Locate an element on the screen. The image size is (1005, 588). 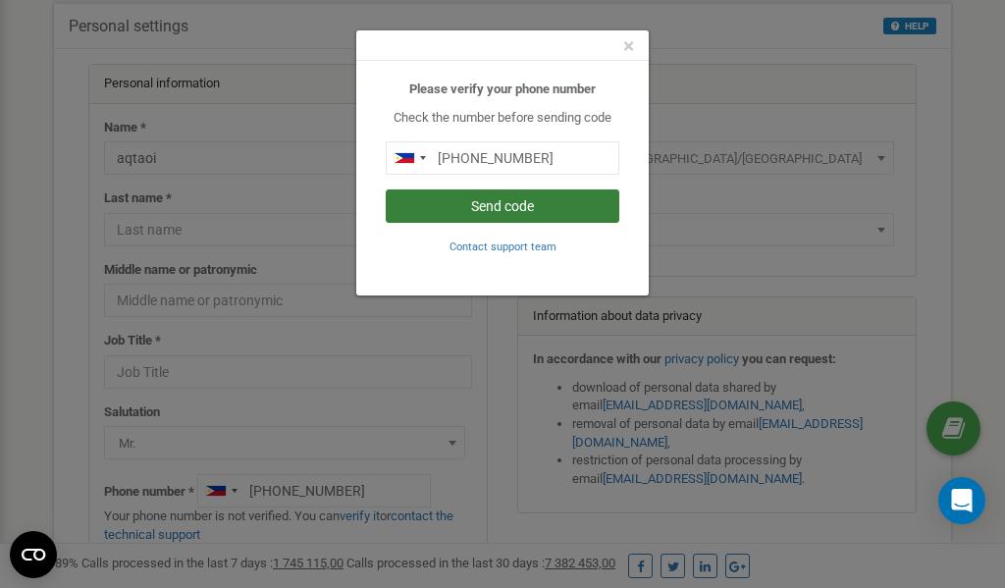
b: Please verify your phone number is located at coordinates (503, 88).